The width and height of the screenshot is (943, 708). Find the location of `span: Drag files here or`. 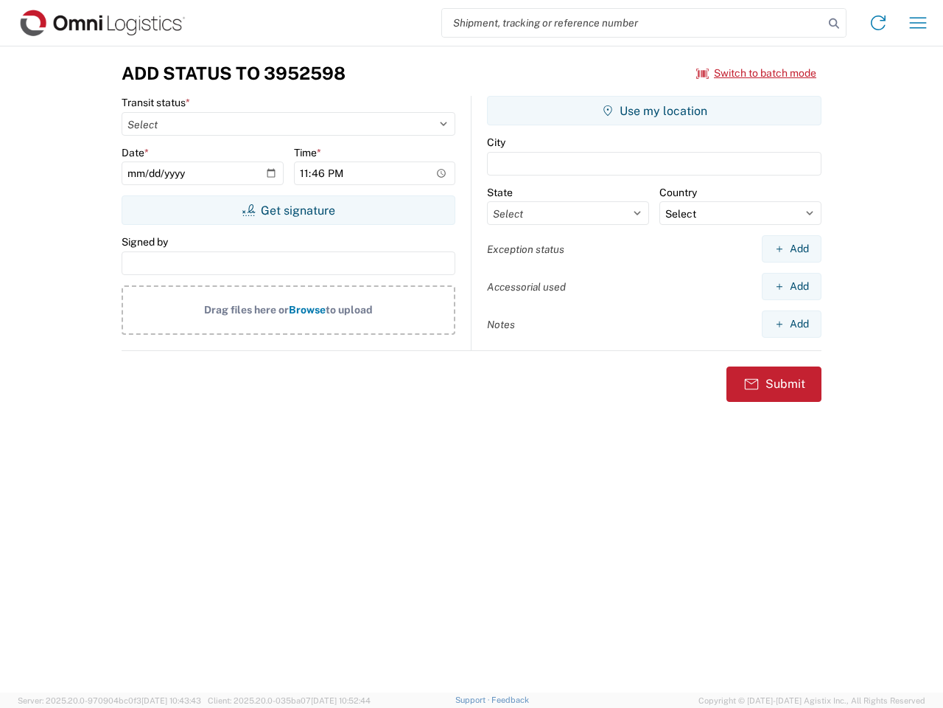

span: Drag files here or is located at coordinates (246, 310).